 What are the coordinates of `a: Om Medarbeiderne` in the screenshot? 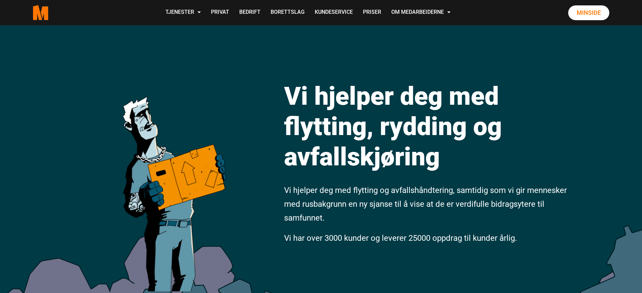 It's located at (421, 12).